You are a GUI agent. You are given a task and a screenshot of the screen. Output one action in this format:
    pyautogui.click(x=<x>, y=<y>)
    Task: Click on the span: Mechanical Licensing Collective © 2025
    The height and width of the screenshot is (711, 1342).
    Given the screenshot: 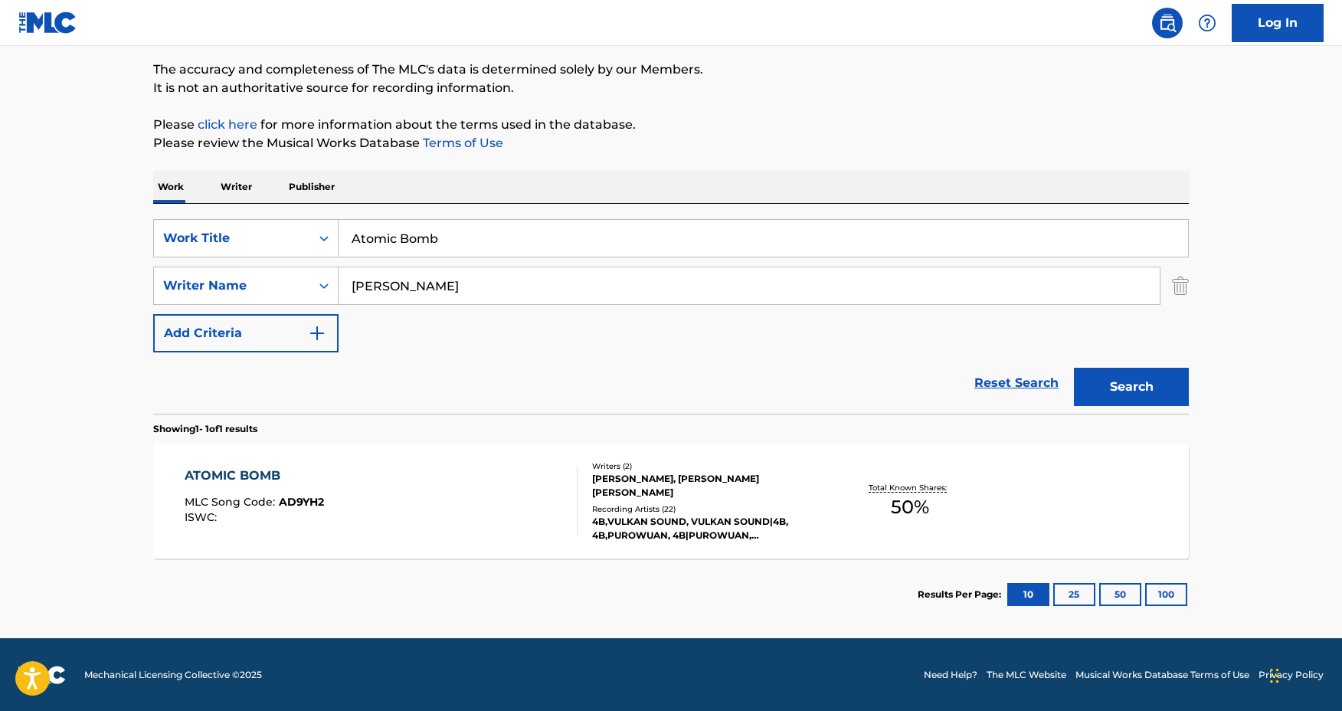 What is the action you would take?
    pyautogui.click(x=173, y=675)
    